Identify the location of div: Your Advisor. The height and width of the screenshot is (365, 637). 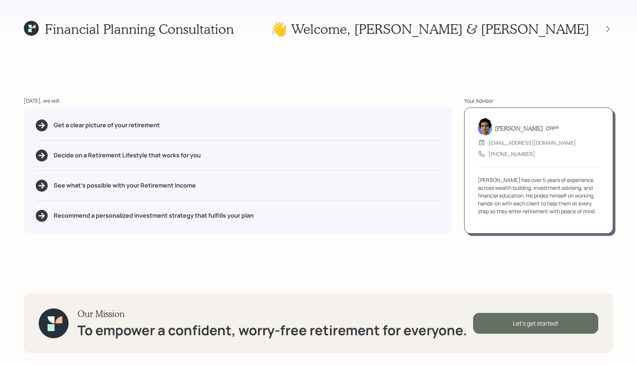
(539, 101).